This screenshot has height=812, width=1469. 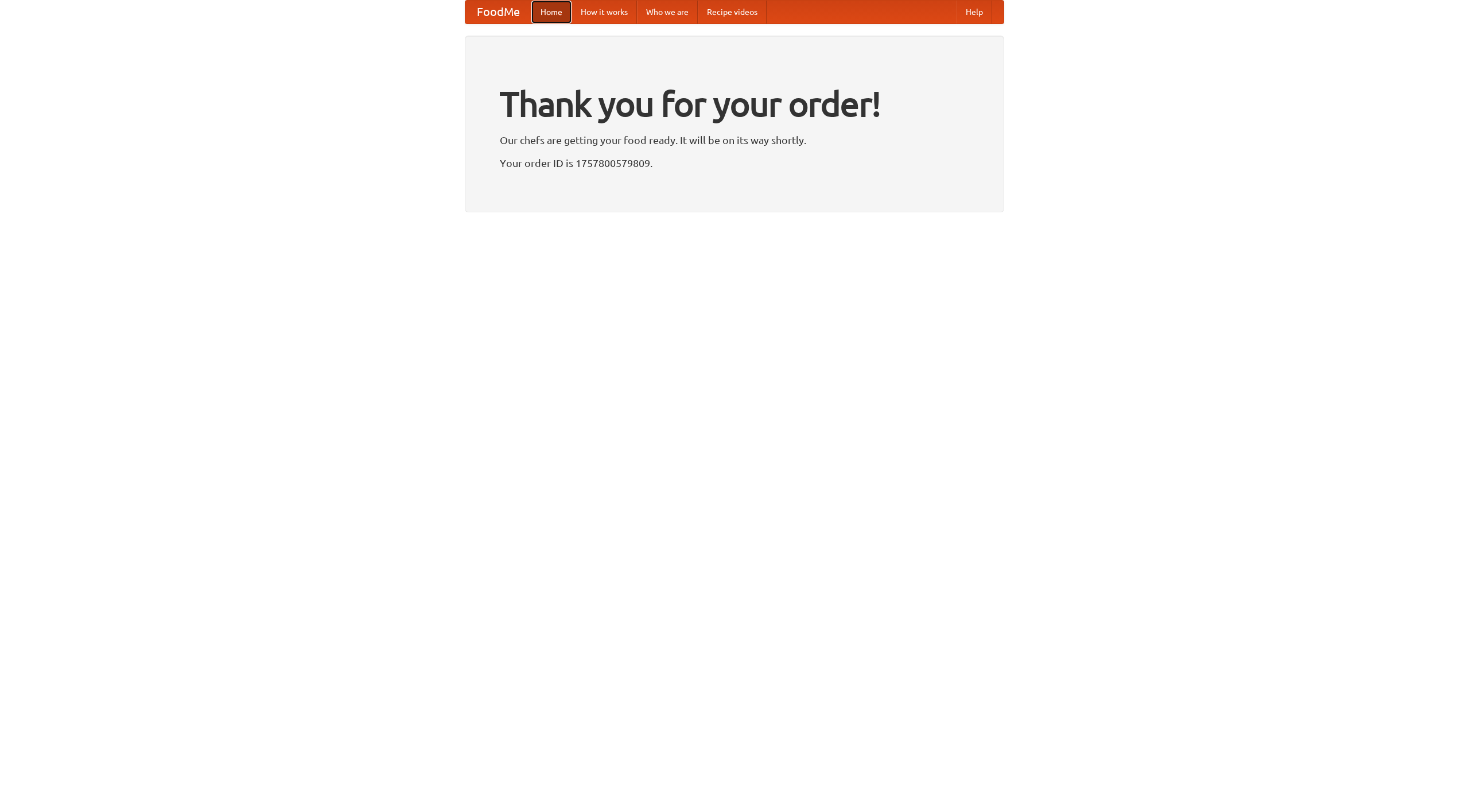 What do you see at coordinates (733, 12) in the screenshot?
I see `a: Recipe videos` at bounding box center [733, 12].